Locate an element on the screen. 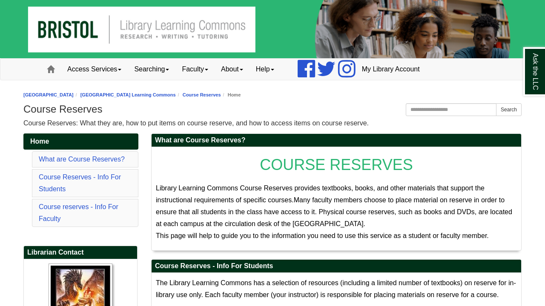 This screenshot has height=306, width=545. a: Course reserves - Info For Faculty is located at coordinates (78, 213).